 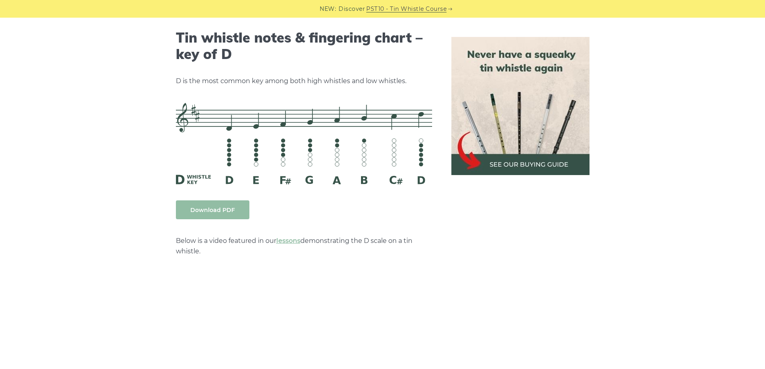 What do you see at coordinates (304, 246) in the screenshot?
I see `p: Below is a video featured in our demonstrating the D scale on a tin whistle.` at bounding box center [304, 246].